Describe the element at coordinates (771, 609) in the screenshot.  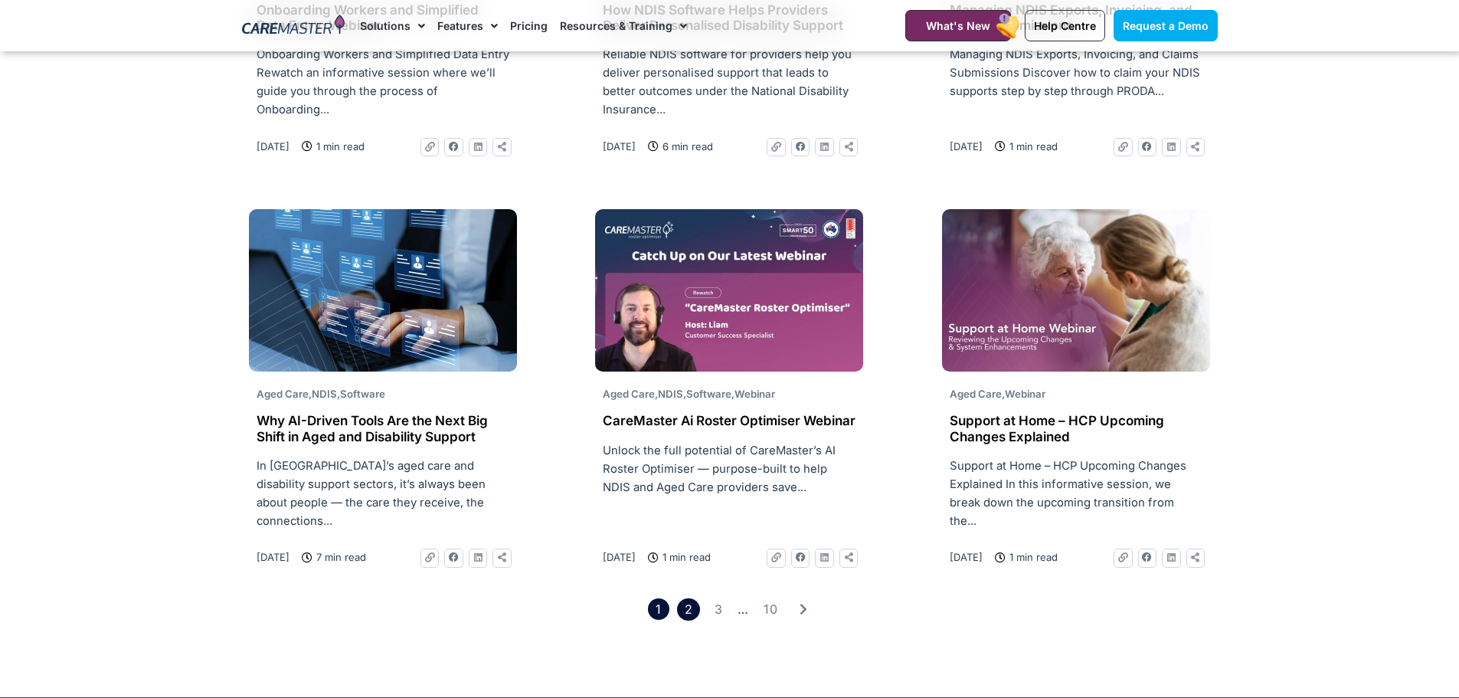
I see `a: 10` at that location.